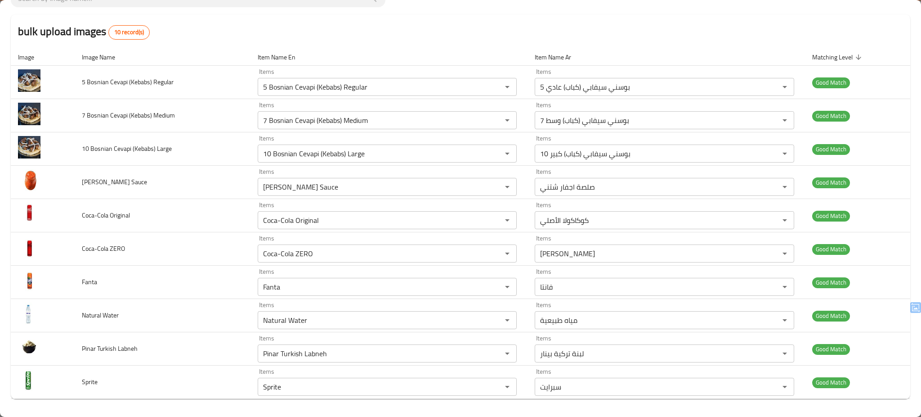 Image resolution: width=921 pixels, height=417 pixels. I want to click on img: Ajvar Chutney Sauce, so click(29, 180).